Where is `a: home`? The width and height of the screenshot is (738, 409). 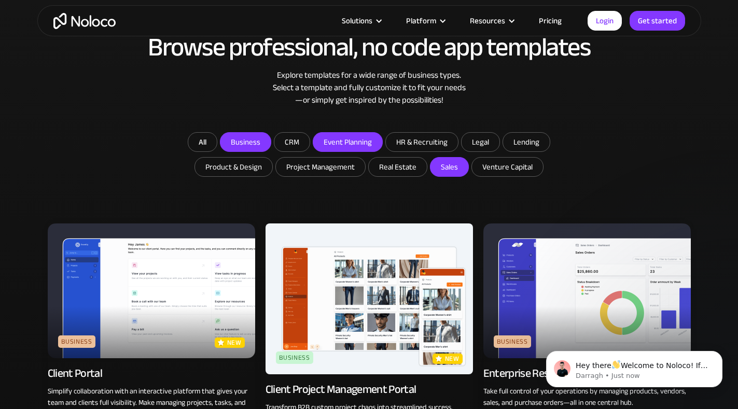
a: home is located at coordinates (85, 21).